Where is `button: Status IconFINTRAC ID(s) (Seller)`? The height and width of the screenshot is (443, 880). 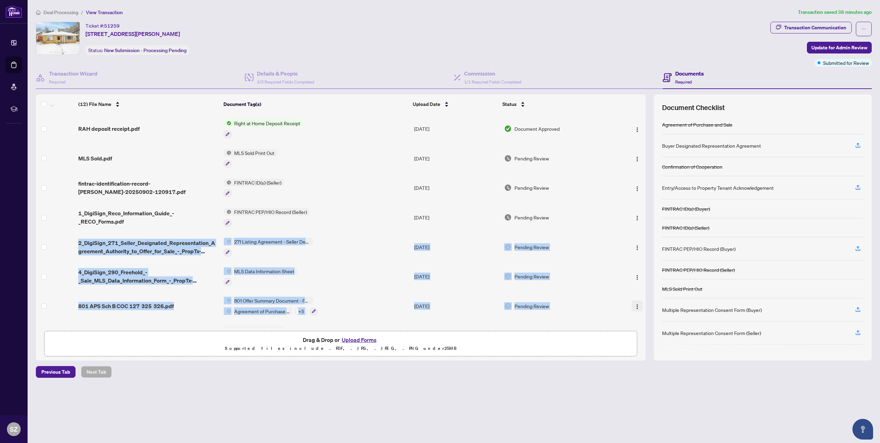 button: Status IconFINTRAC ID(s) (Seller) is located at coordinates (254, 188).